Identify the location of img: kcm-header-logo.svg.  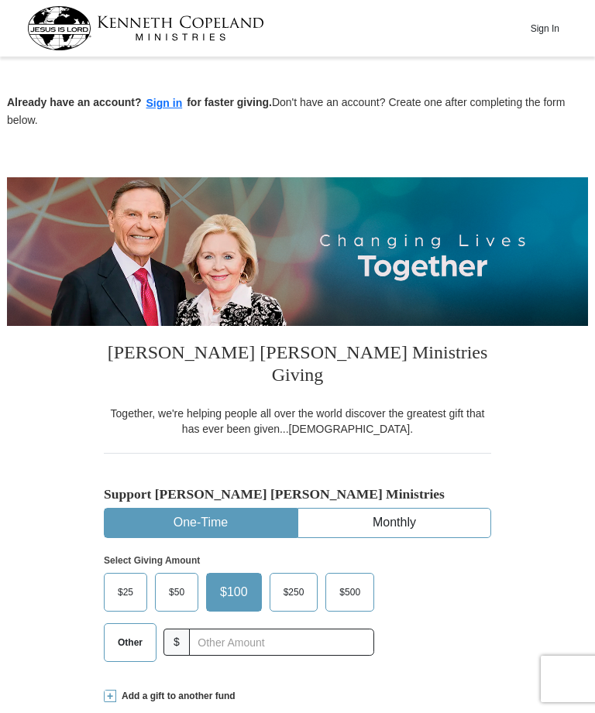
(146, 28).